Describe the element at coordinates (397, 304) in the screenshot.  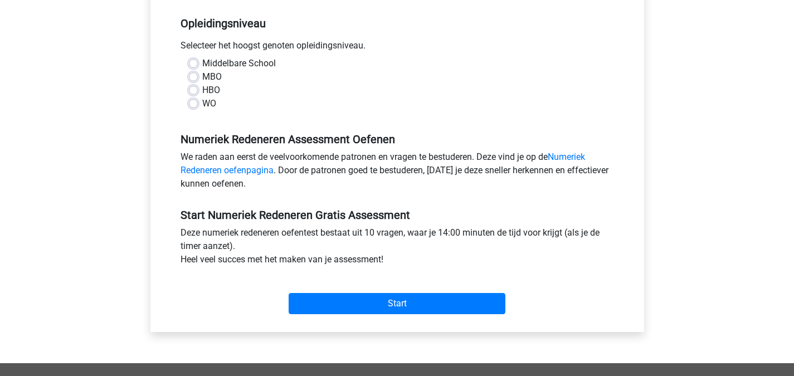
I see `input: Start` at that location.